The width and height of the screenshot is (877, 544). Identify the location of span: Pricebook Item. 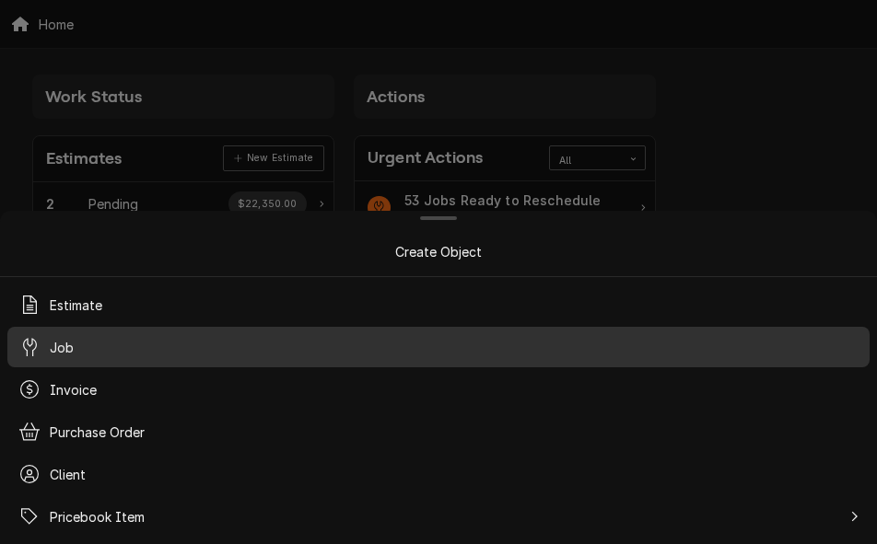
(97, 517).